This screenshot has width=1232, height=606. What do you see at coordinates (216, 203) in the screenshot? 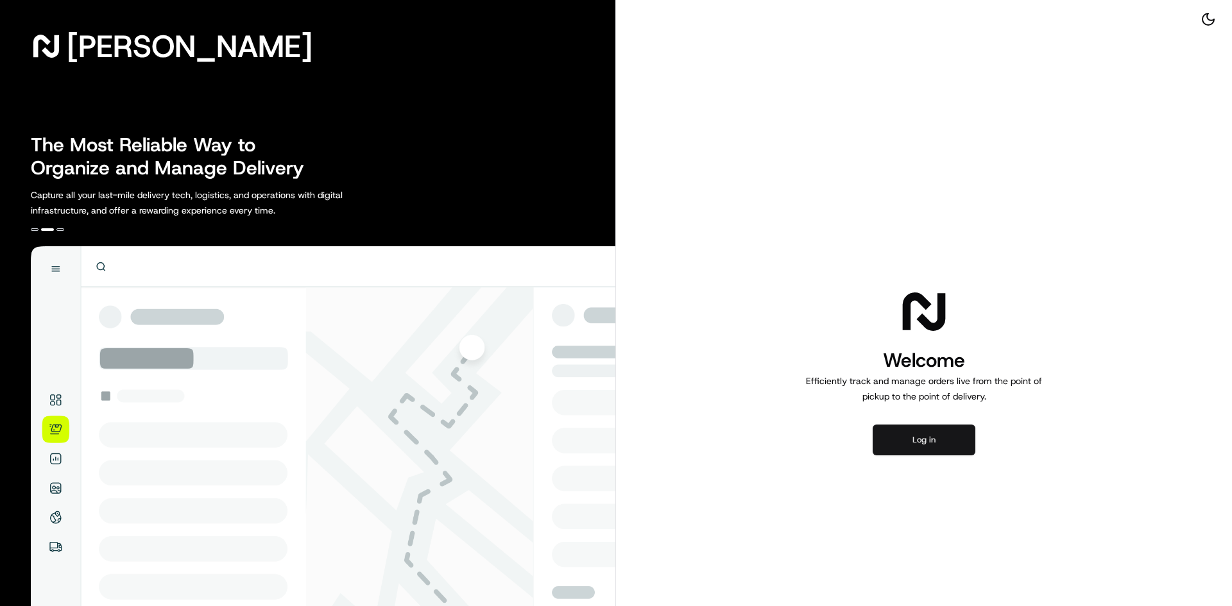
I see `p: Capture all your last-mile delivery tech, logistics, and operations with digital infrastructure, ...` at bounding box center [216, 203].